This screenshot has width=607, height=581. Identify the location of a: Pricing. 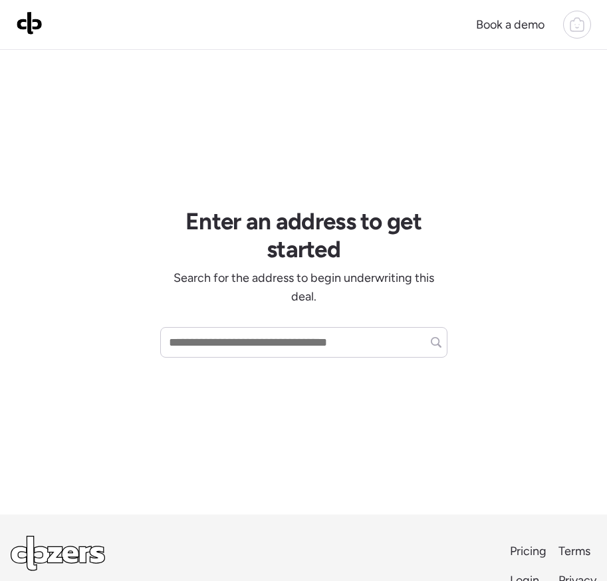
(529, 551).